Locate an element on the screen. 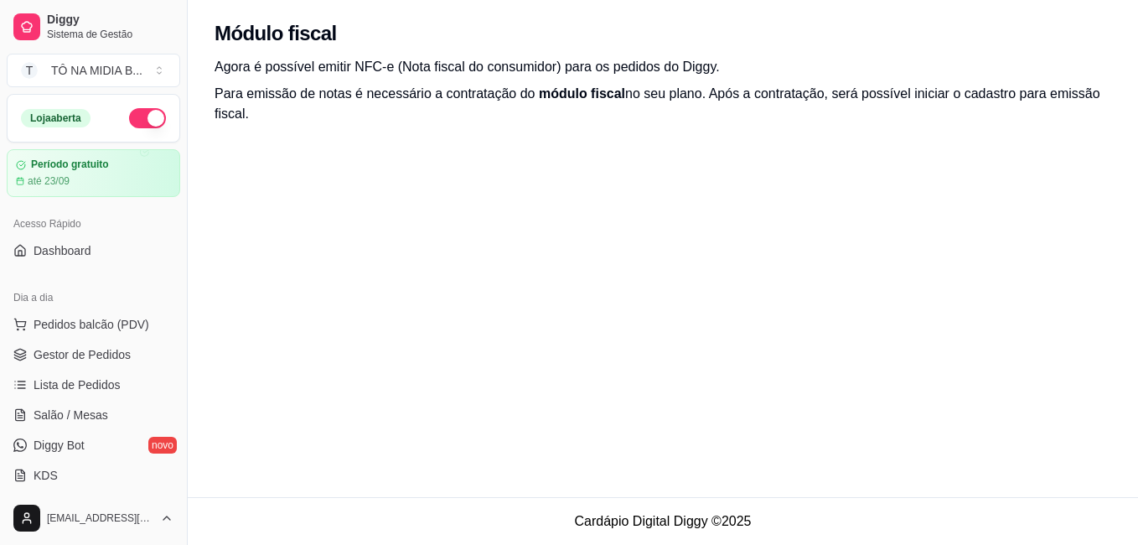 Image resolution: width=1138 pixels, height=545 pixels. div: Acesso Rápido is located at coordinates (93, 224).